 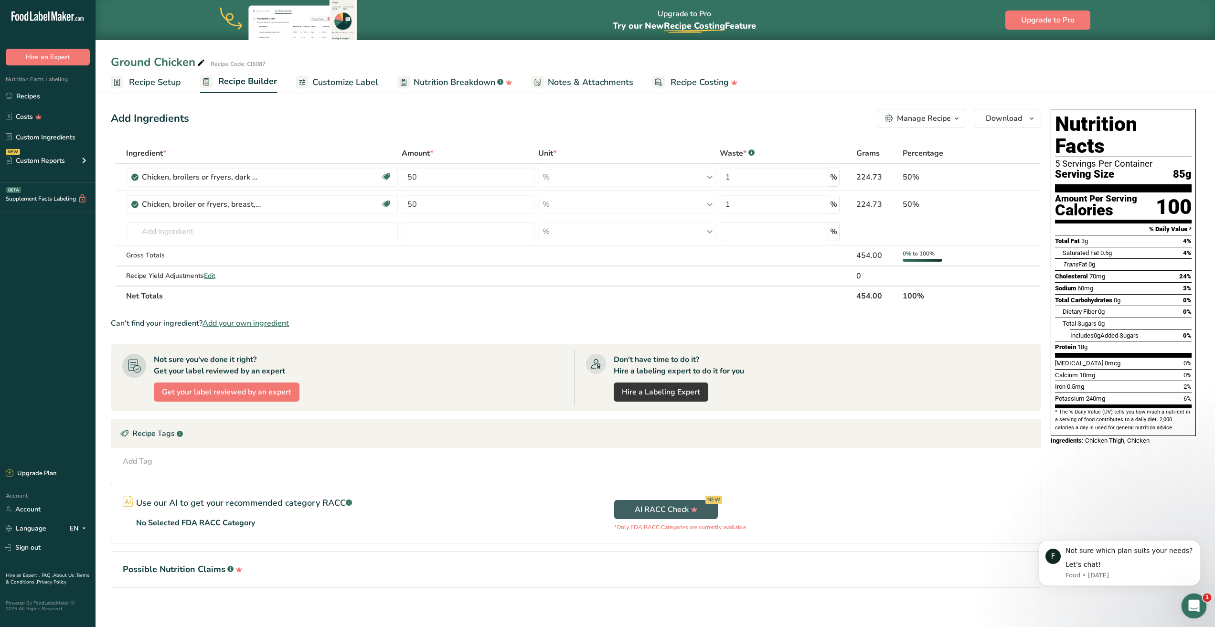 What do you see at coordinates (714, 500) in the screenshot?
I see `div: NEW` at bounding box center [714, 500].